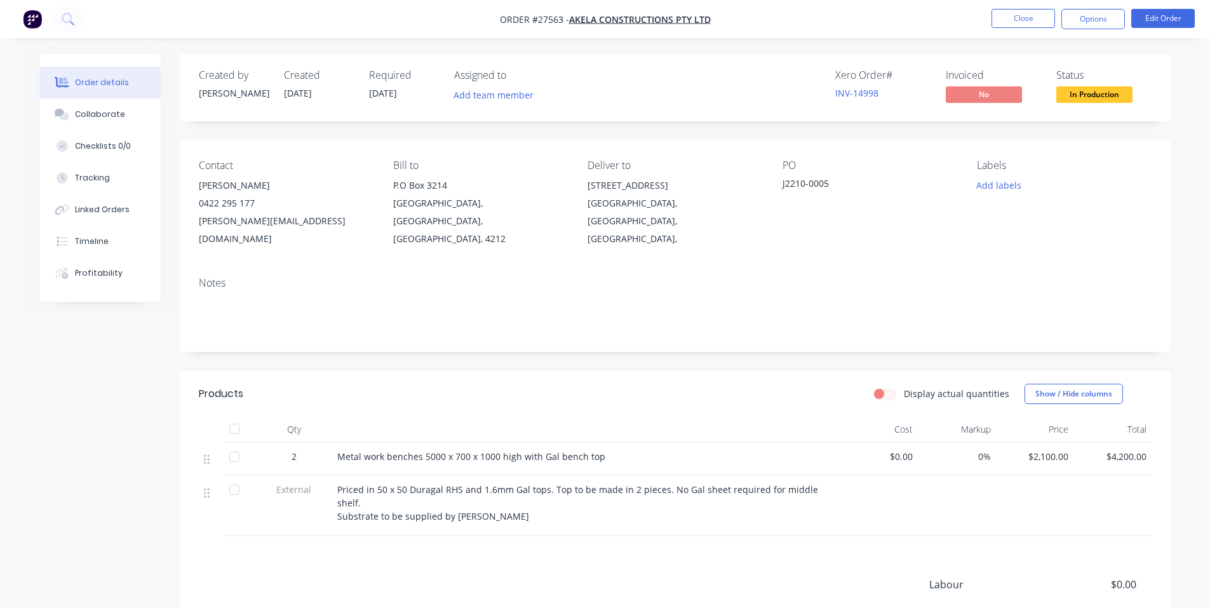 The image size is (1210, 608). What do you see at coordinates (1104, 75) in the screenshot?
I see `div: Status` at bounding box center [1104, 75].